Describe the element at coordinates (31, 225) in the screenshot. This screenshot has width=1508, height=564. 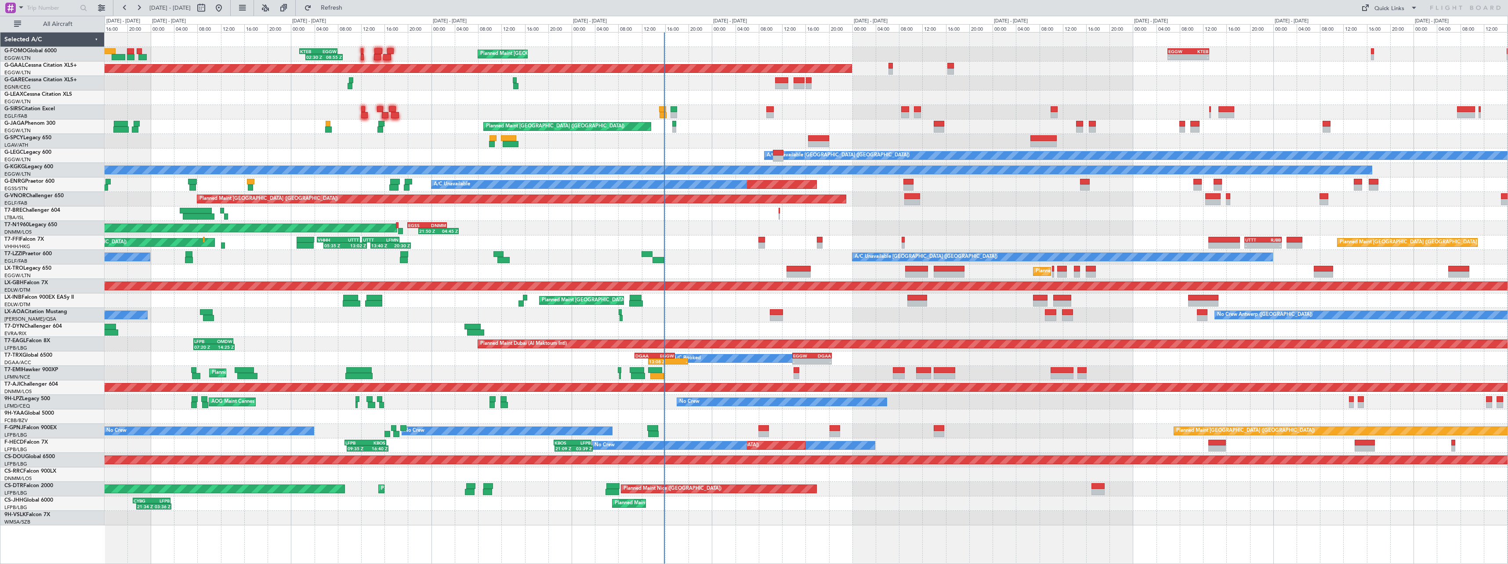
I see `a: T7-N1960Legacy 650` at that location.